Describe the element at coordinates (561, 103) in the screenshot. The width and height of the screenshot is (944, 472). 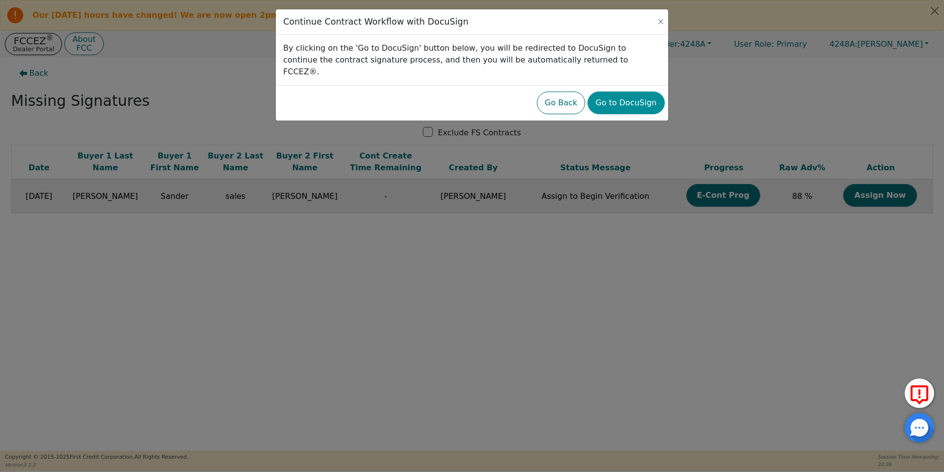
I see `button: Go Back` at that location.